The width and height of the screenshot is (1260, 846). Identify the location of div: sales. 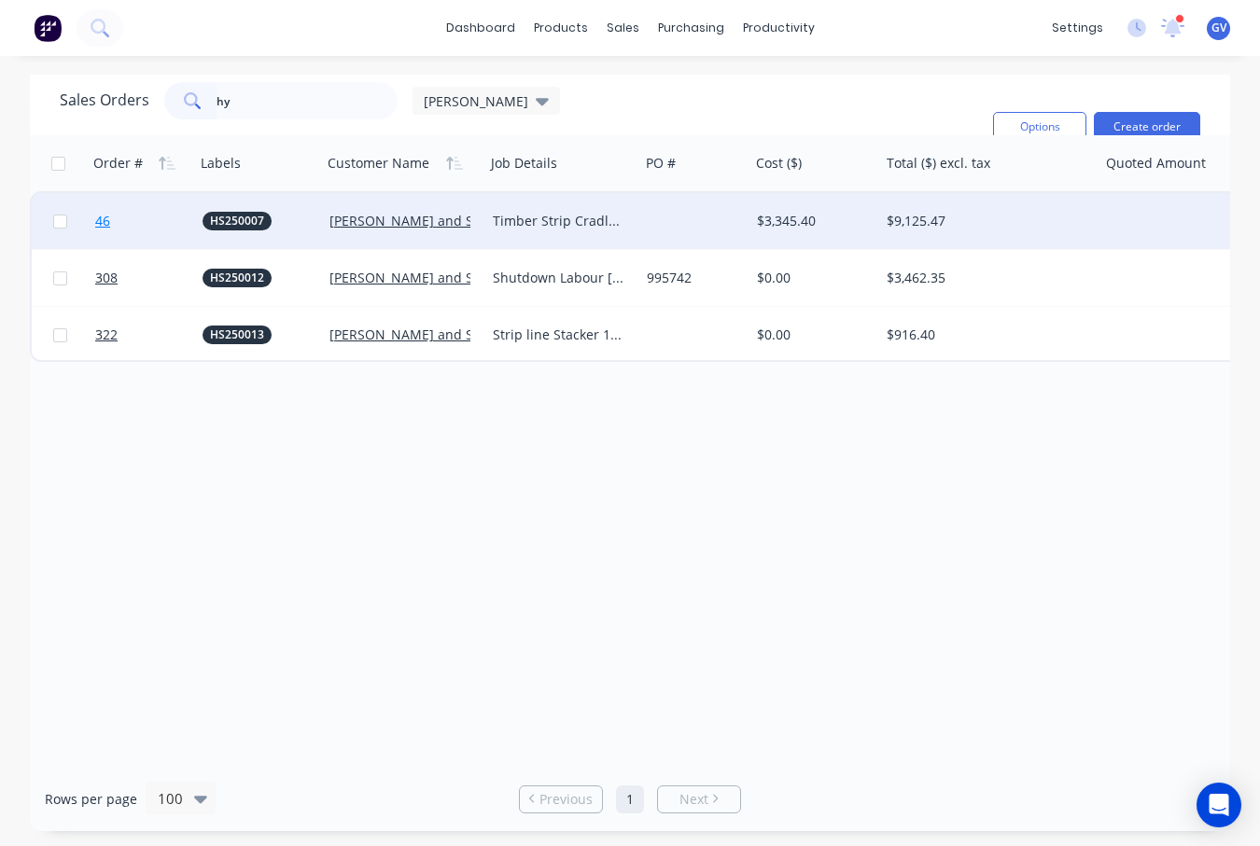
(622, 28).